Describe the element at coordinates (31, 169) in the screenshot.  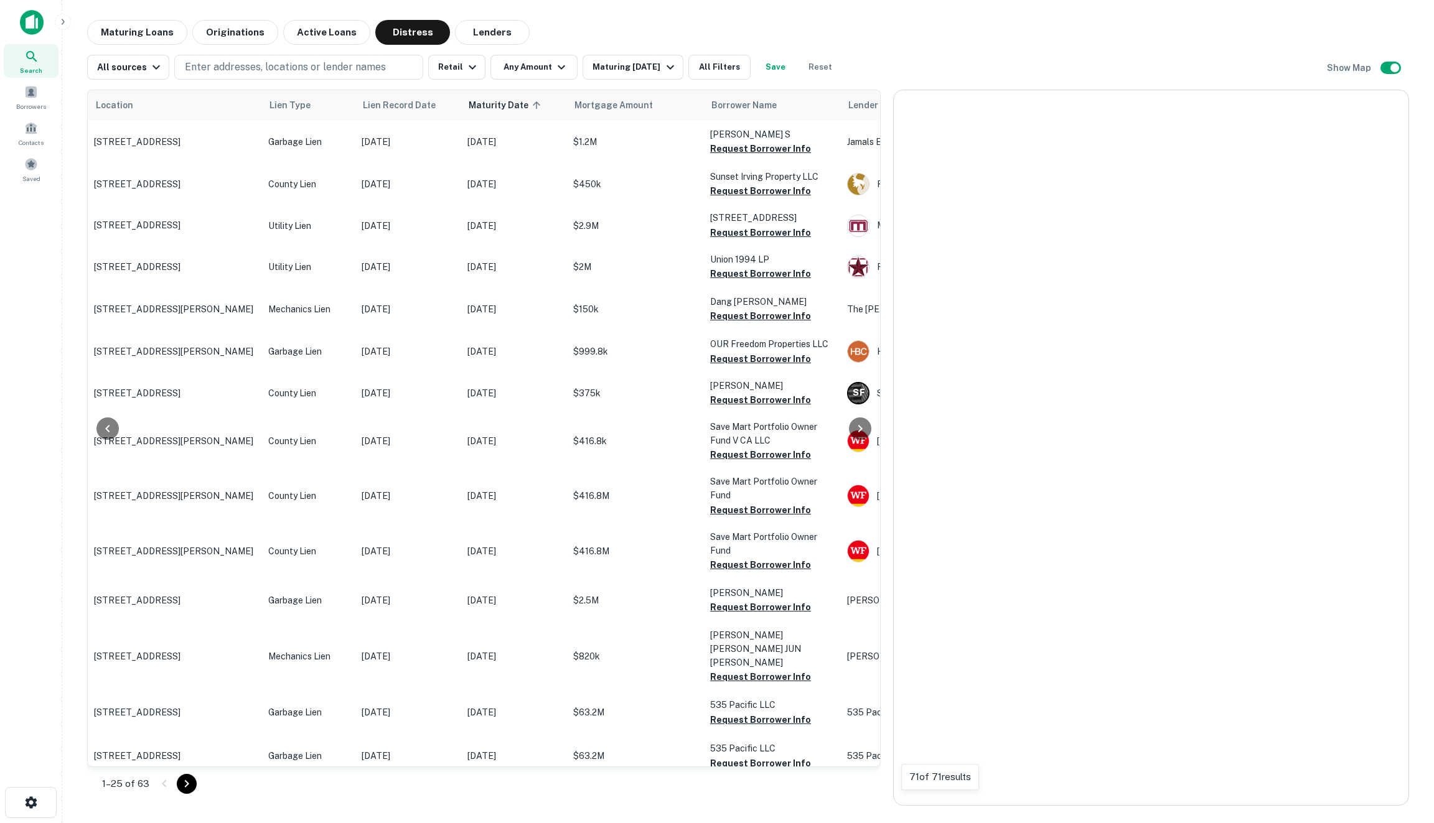
I see `div: Saved` at that location.